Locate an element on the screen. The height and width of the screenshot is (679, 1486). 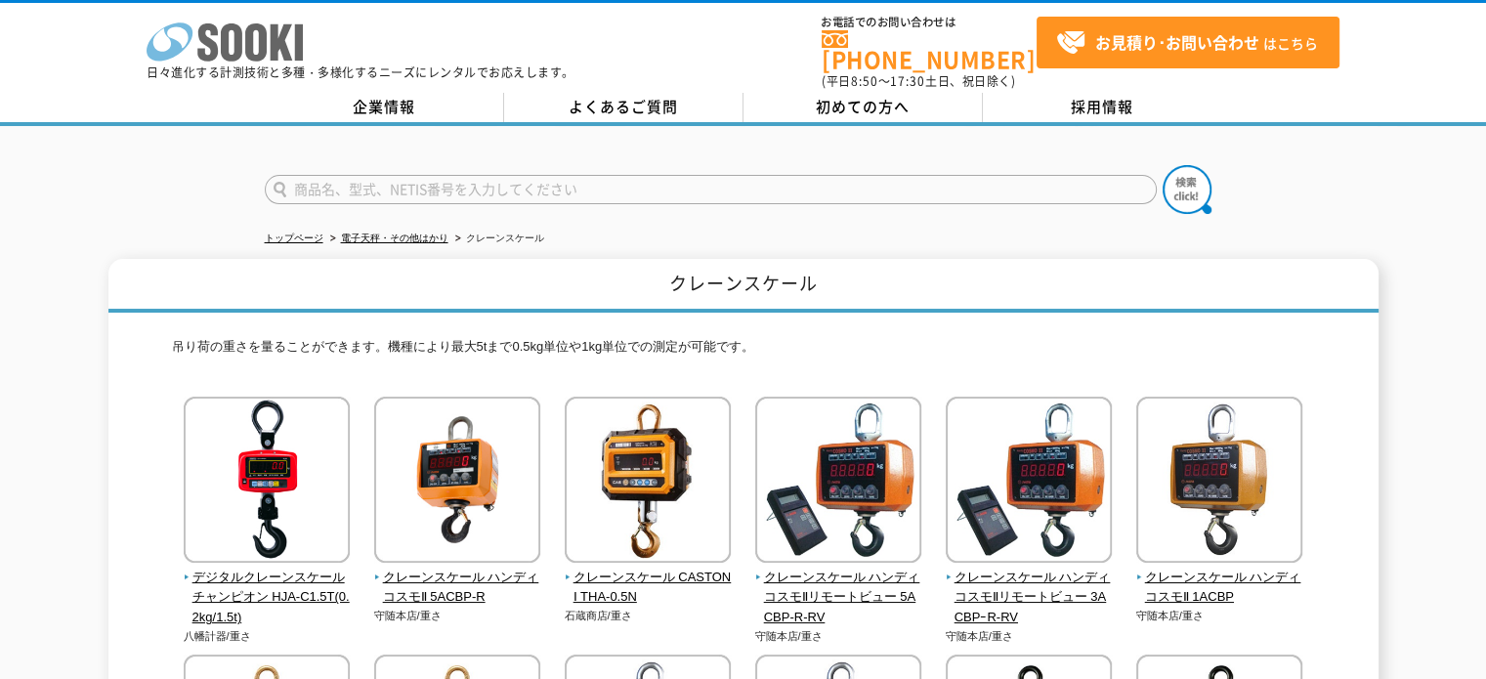
a: クレーンスケール ハンディコスモⅡ 1ACBP is located at coordinates (1220, 579).